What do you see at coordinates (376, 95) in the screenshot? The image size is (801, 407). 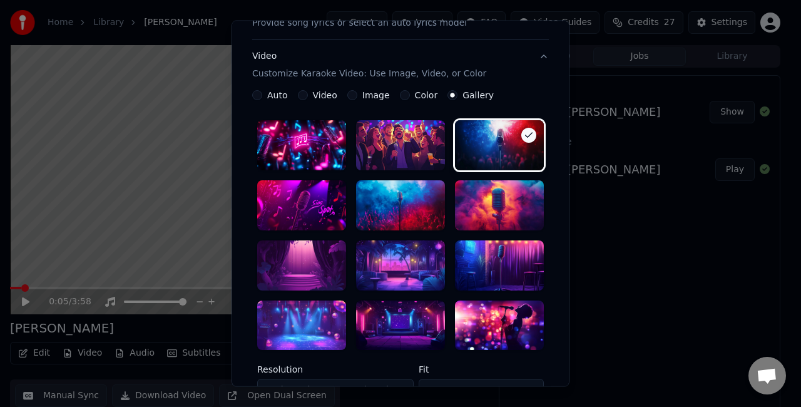 I see `label: Image` at bounding box center [376, 95].